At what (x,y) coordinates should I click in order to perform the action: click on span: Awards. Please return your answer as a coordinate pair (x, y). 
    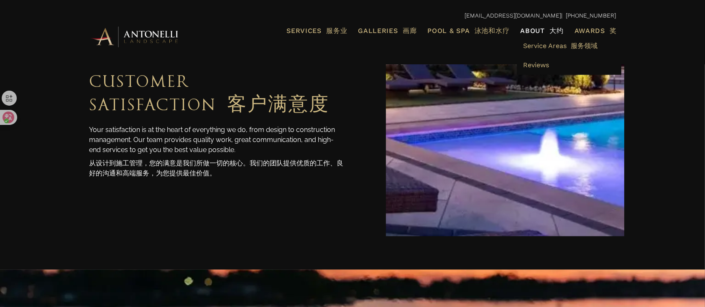
    Looking at the image, I should click on (595, 31).